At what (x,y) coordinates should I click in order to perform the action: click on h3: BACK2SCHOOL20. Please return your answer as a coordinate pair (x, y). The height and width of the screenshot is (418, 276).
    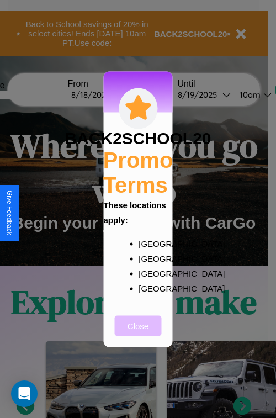
    Looking at the image, I should click on (137, 138).